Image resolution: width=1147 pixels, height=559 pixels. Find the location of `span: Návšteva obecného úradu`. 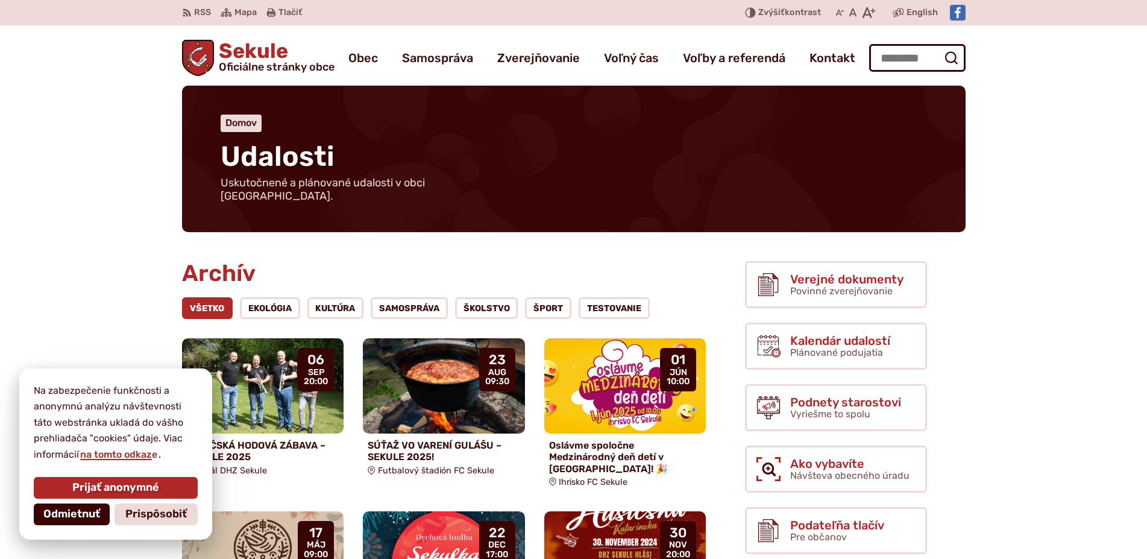

span: Návšteva obecného úradu is located at coordinates (850, 475).